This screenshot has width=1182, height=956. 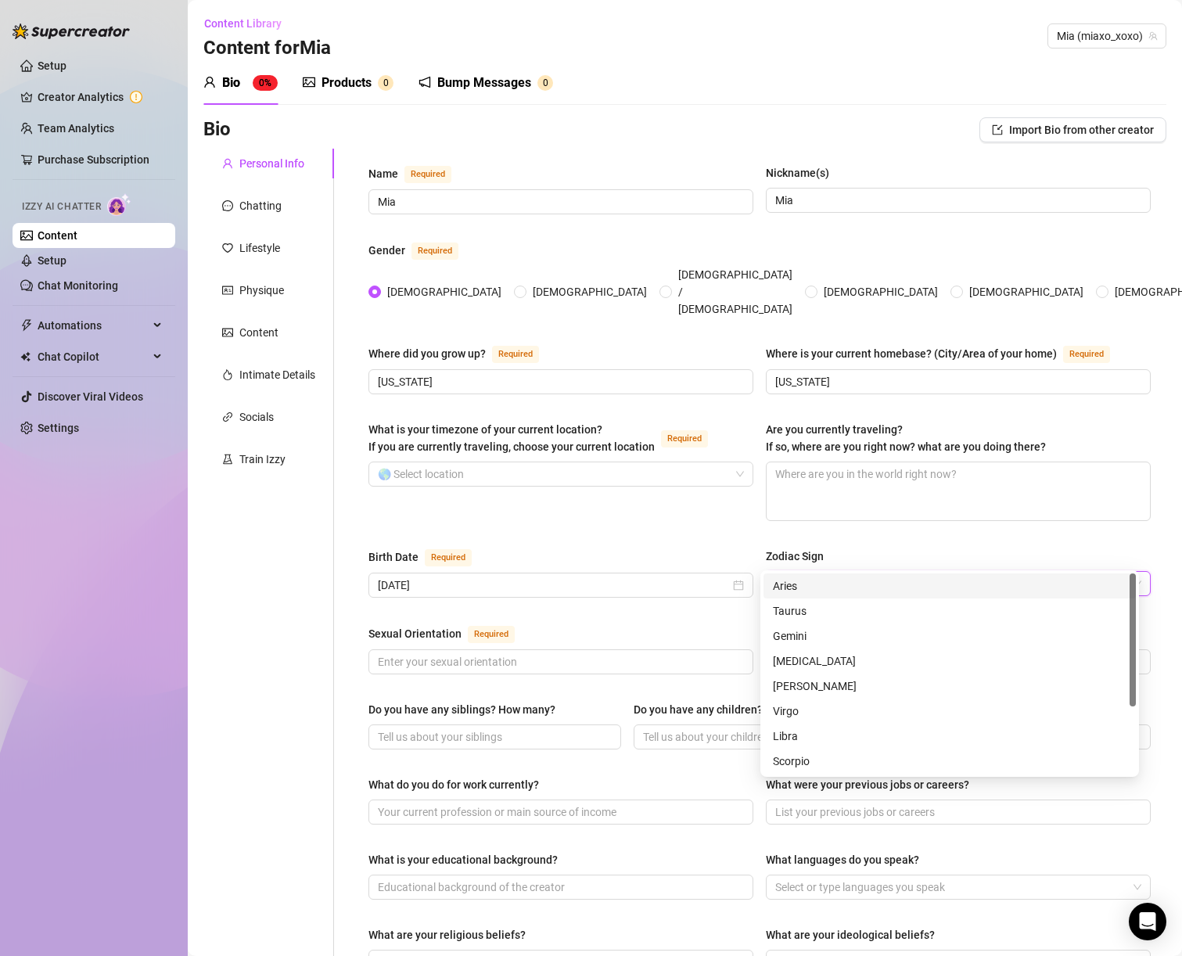 What do you see at coordinates (57, 235) in the screenshot?
I see `a: Content` at bounding box center [57, 235].